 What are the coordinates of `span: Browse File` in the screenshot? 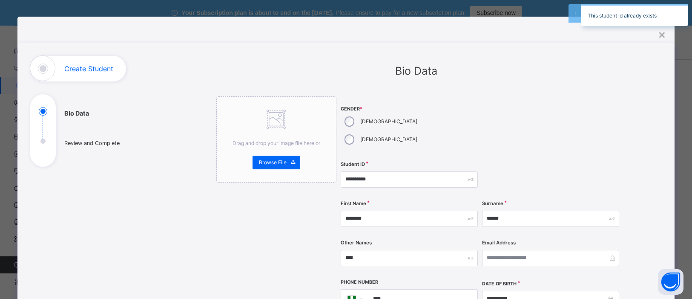 It's located at (273, 162).